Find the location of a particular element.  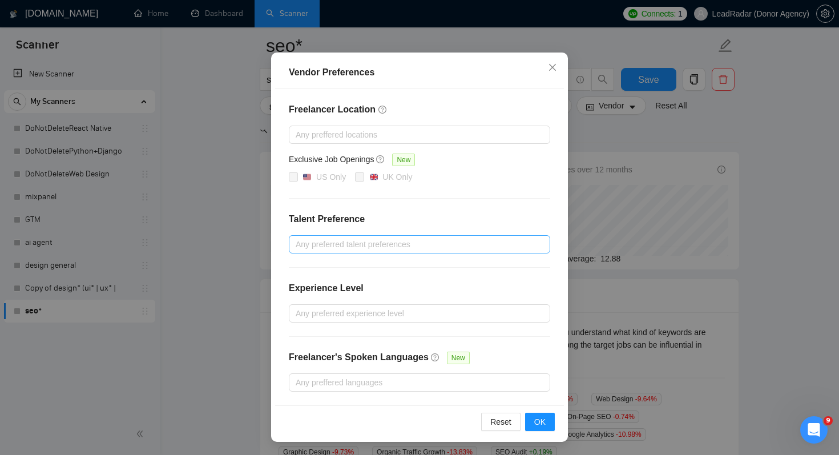

span: Reset is located at coordinates (500, 422).